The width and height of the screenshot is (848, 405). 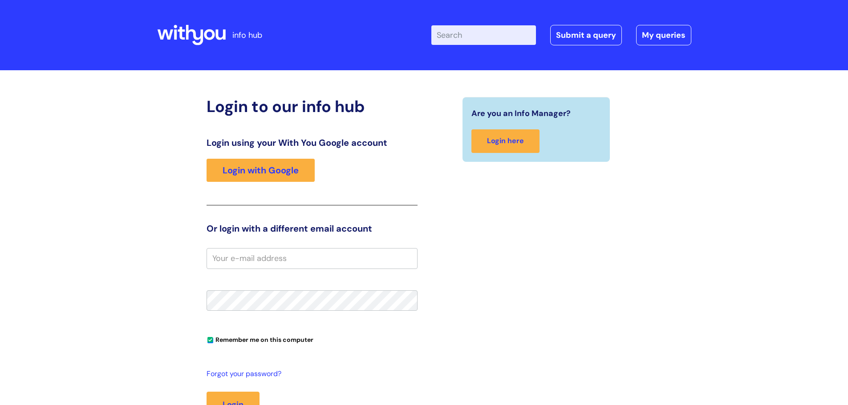 What do you see at coordinates (312, 259) in the screenshot?
I see `input: Your e-mail address` at bounding box center [312, 259].